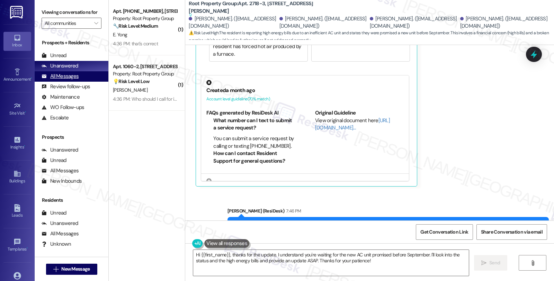 Image resolution: width=554 pixels, height=281 pixels. I want to click on img: ResiDesk Logo, so click(17, 12).